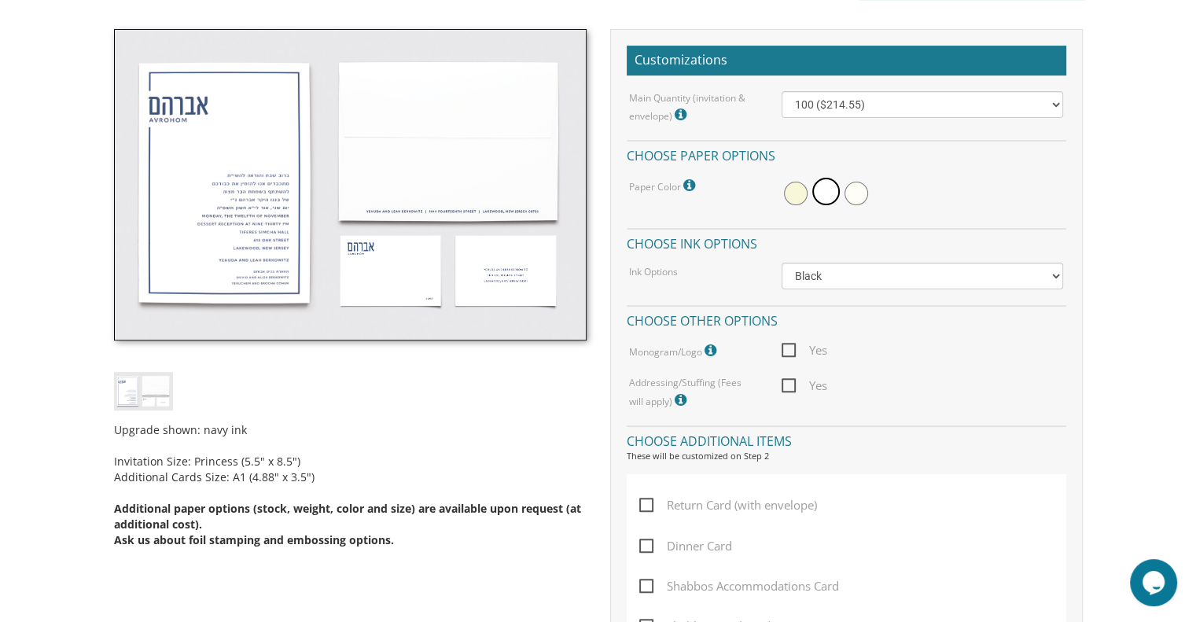 This screenshot has height=622, width=1196. Describe the element at coordinates (846, 241) in the screenshot. I see `h4: Choose ink options` at that location.